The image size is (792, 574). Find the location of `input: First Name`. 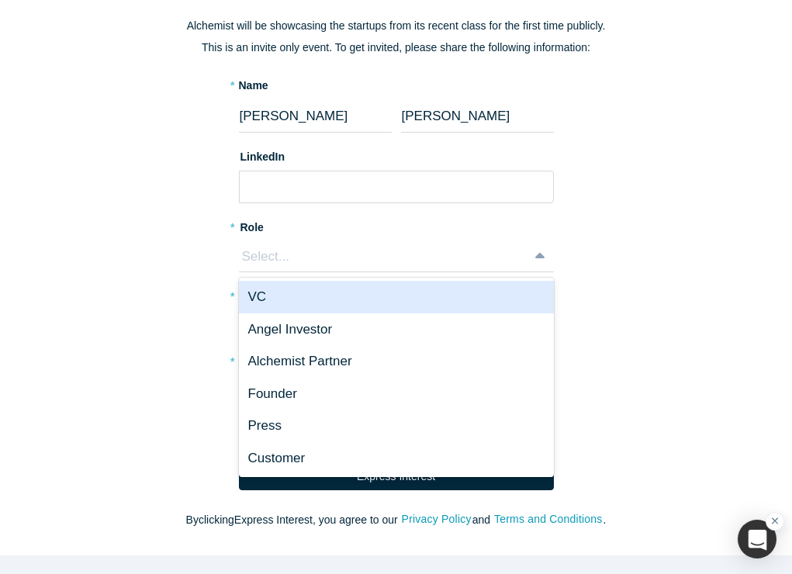

input: First Name is located at coordinates (315, 116).